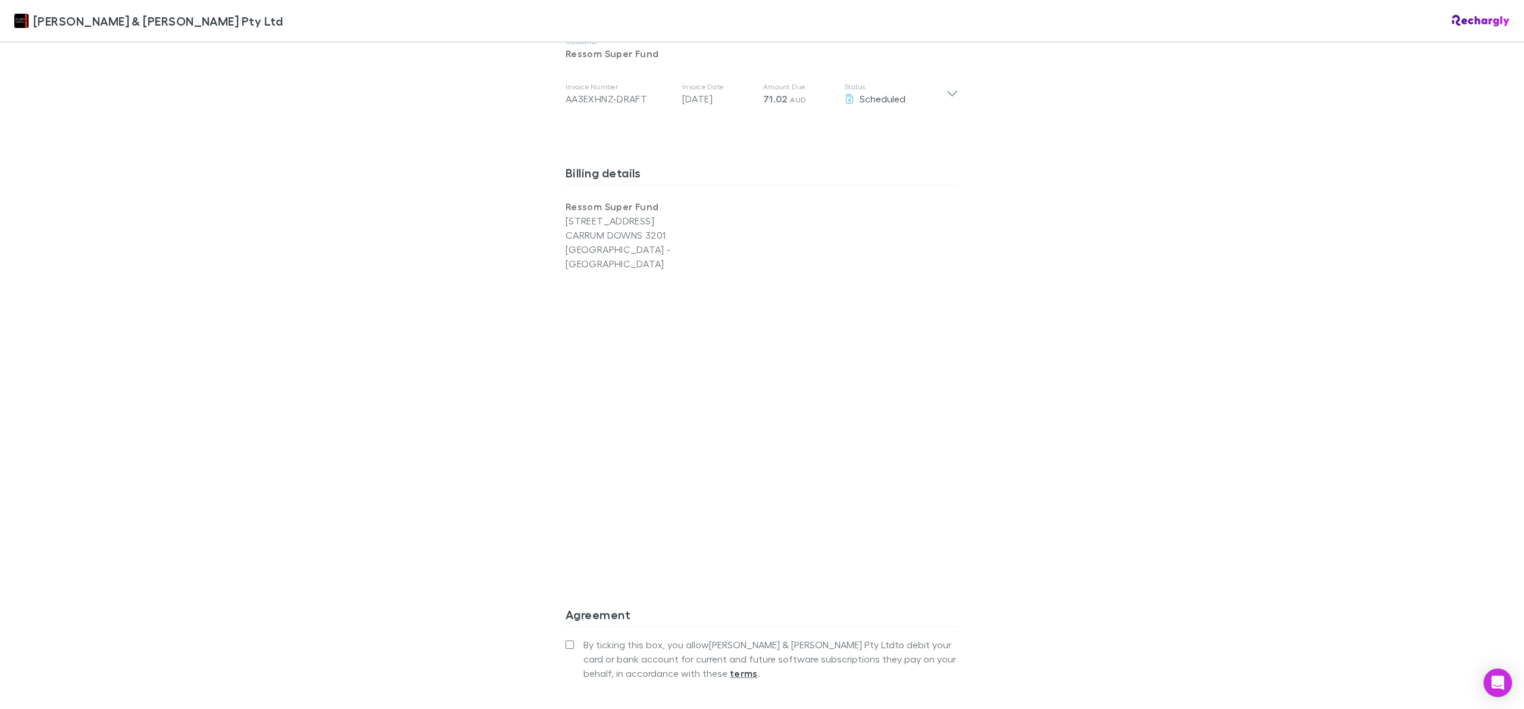  What do you see at coordinates (895, 87) in the screenshot?
I see `p: Status` at bounding box center [895, 87].